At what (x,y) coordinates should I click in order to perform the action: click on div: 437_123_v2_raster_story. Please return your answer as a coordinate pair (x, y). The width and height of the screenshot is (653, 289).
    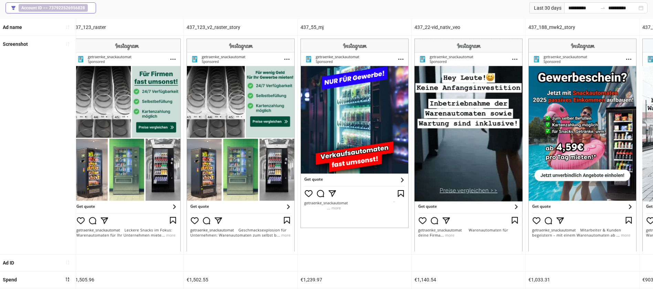
    Looking at the image, I should click on (241, 27).